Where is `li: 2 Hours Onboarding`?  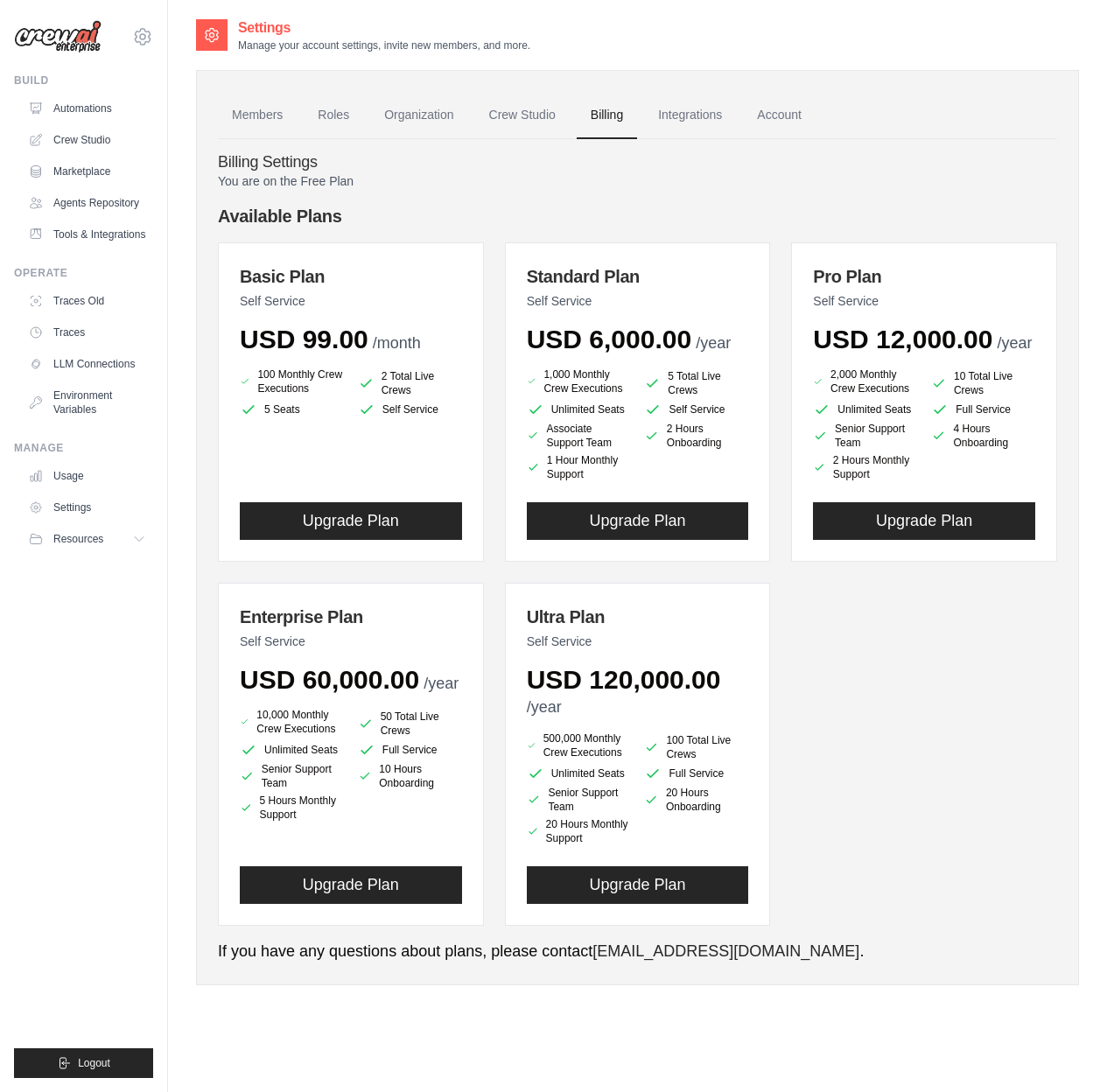
li: 2 Hours Onboarding is located at coordinates (696, 436).